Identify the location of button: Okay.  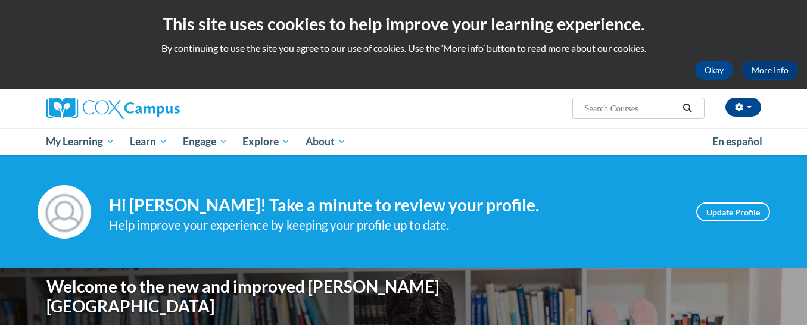
(714, 70).